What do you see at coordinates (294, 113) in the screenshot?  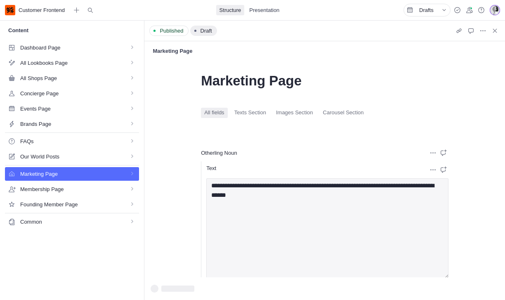 I see `span: Images Section` at bounding box center [294, 113].